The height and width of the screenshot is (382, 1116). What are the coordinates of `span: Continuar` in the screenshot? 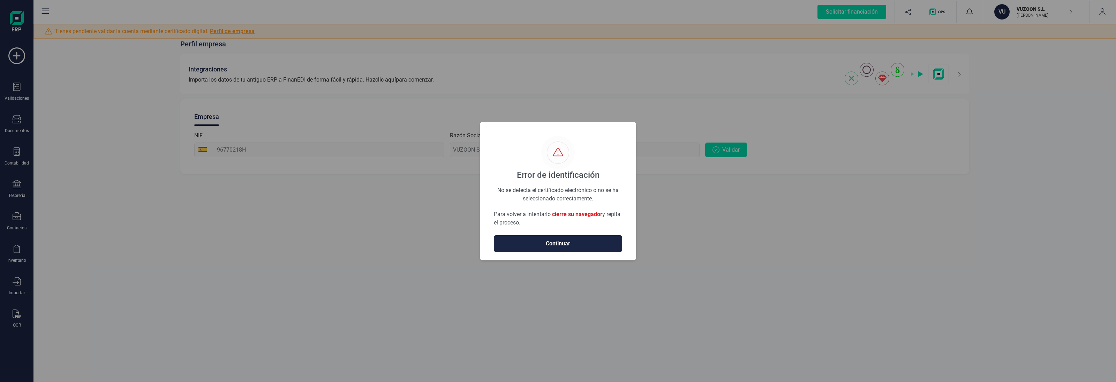 It's located at (558, 244).